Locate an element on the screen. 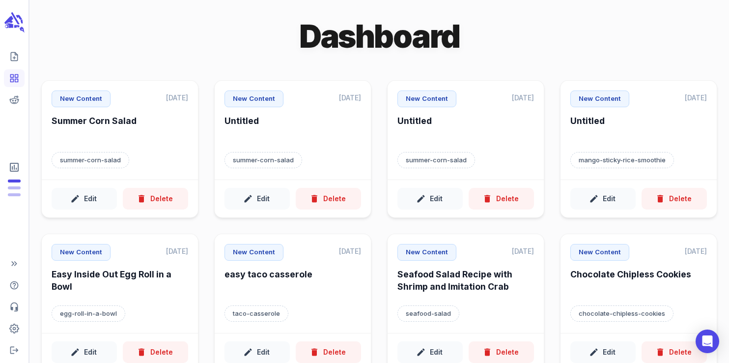 The width and height of the screenshot is (729, 363). p: Target keyword: chocolate-chipless-cookies is located at coordinates (622, 313).